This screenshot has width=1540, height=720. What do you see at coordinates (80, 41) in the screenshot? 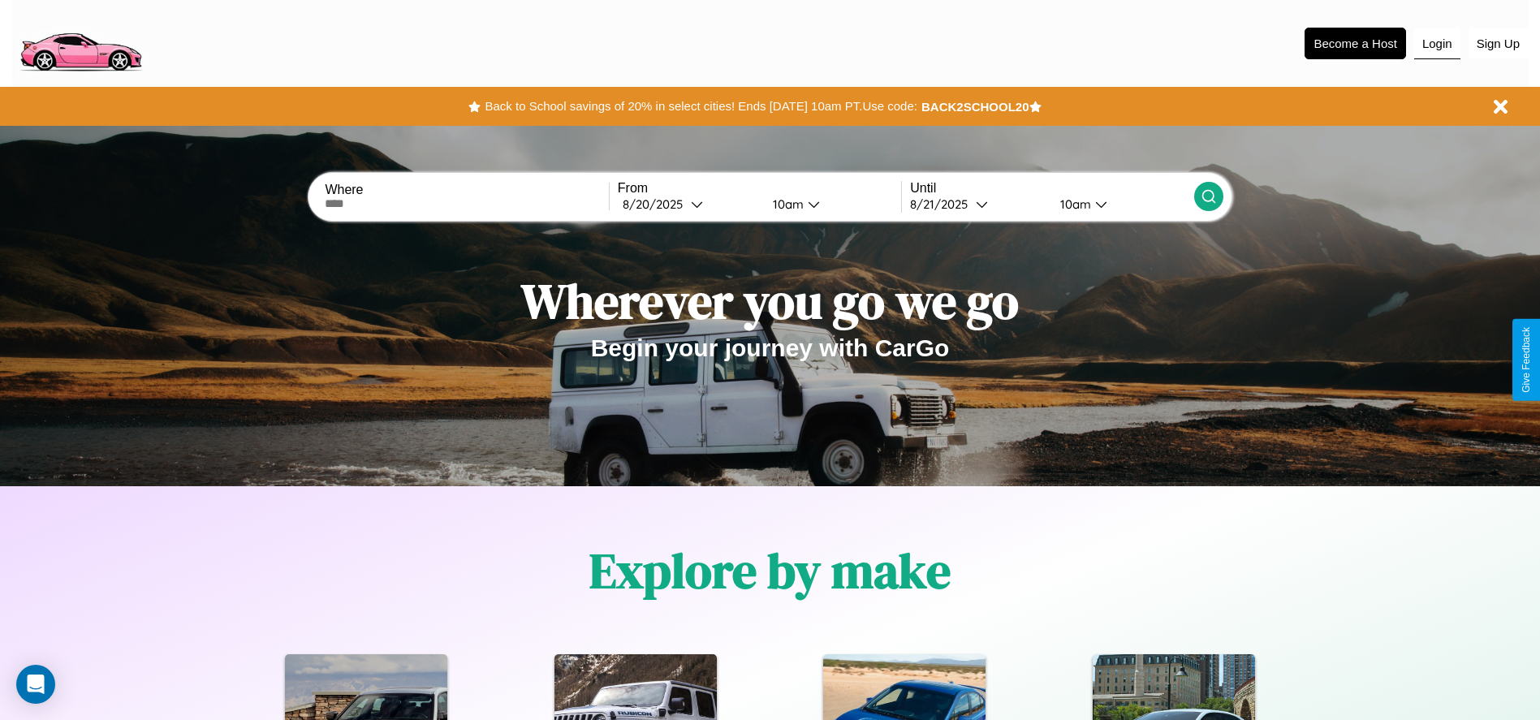
I see `img: logo` at bounding box center [80, 41].